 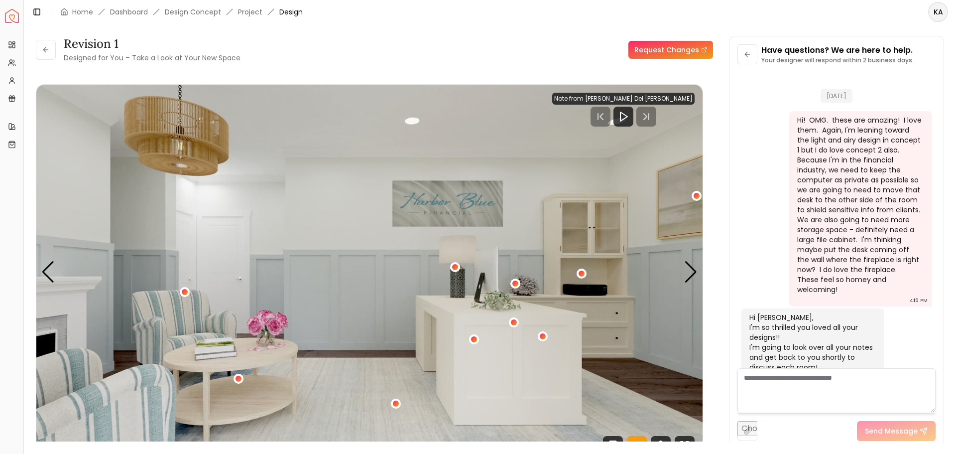 I want to click on div: Hi! OMG. these are amazing! I love them. Again, I'm leaning toward the light and airy design in c..., so click(x=859, y=205).